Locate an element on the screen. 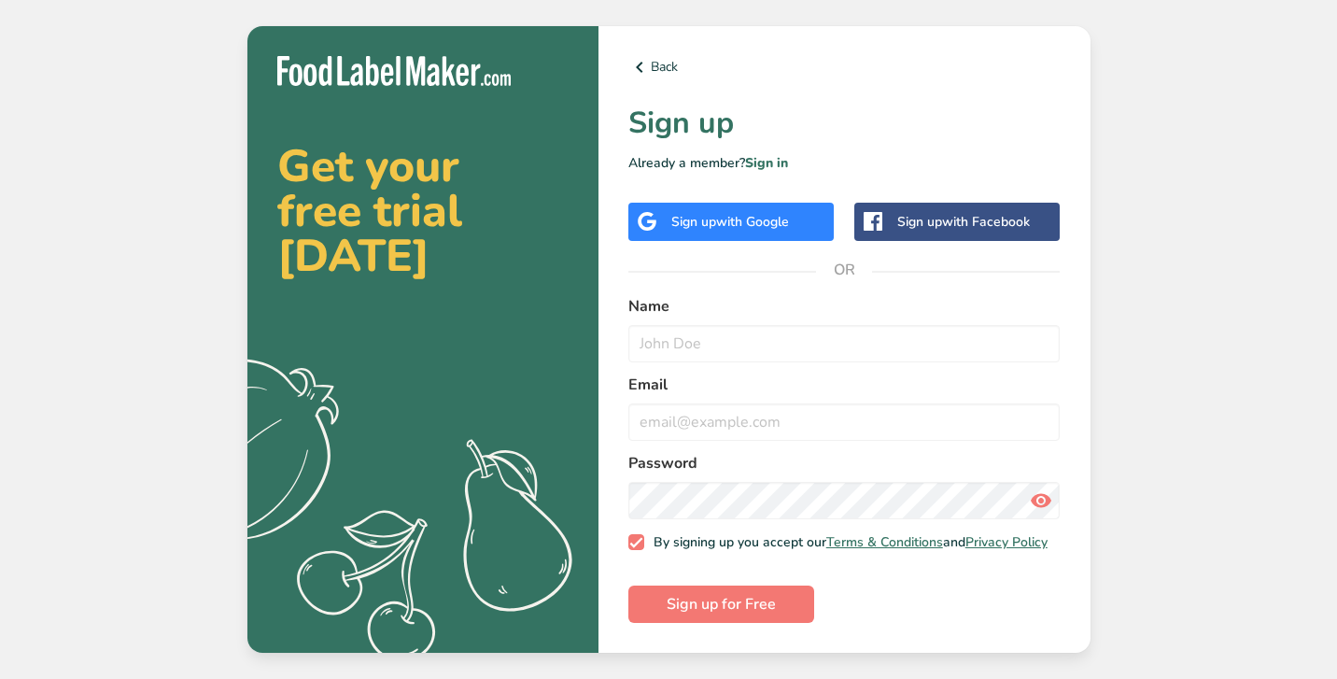 The image size is (1337, 679). a: Back is located at coordinates (844, 67).